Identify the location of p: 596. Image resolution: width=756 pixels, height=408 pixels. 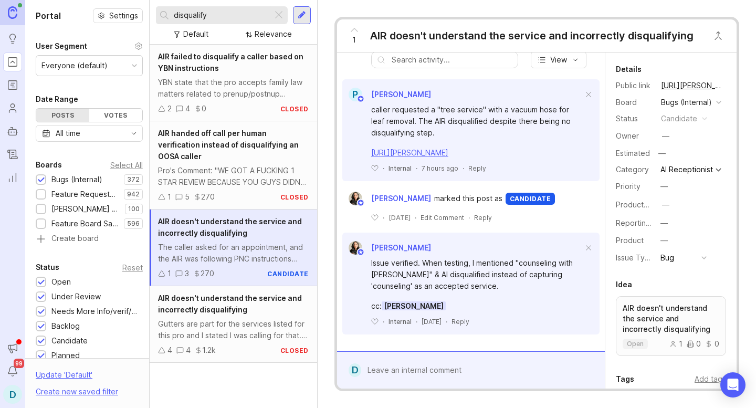
(133, 224).